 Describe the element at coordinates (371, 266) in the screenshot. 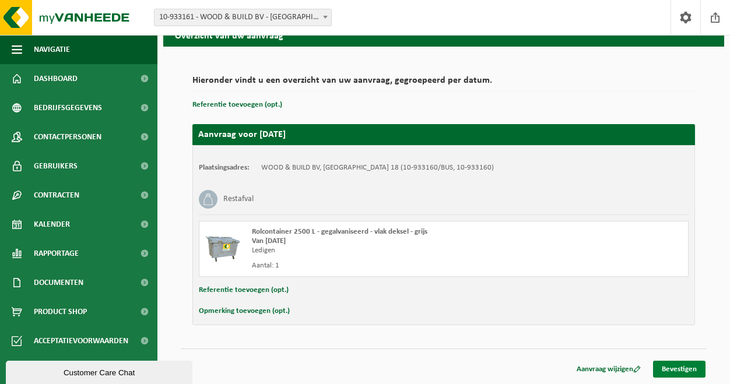

I see `div: Aantal: 1` at that location.